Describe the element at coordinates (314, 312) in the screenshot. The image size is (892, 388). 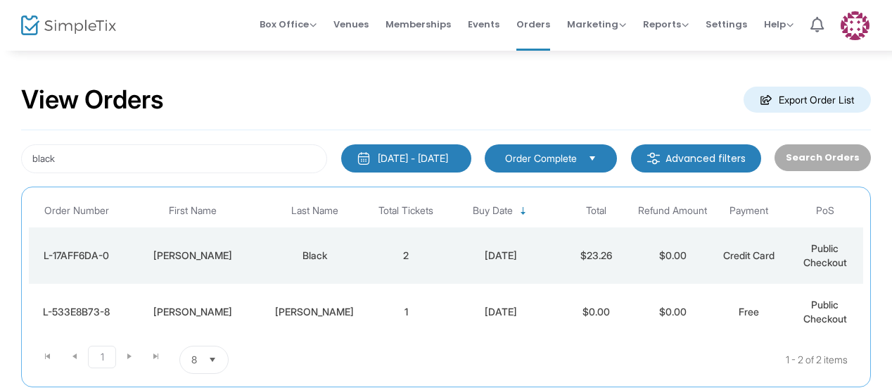
I see `div: Blackwelder` at that location.